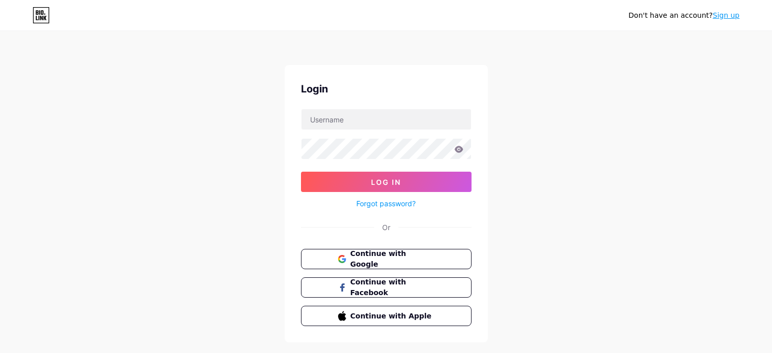 The height and width of the screenshot is (353, 772). Describe the element at coordinates (392, 287) in the screenshot. I see `span: Continue with Facebook` at that location.